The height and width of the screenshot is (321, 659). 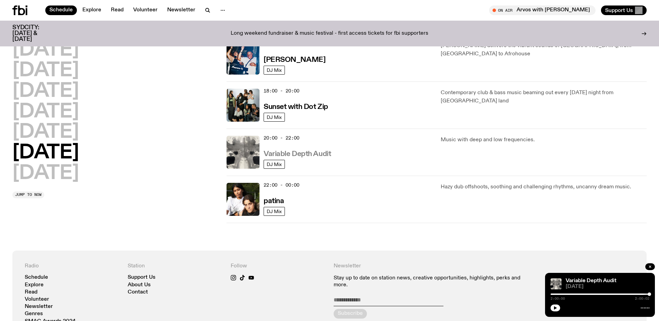 I want to click on h4: Station, so click(x=175, y=266).